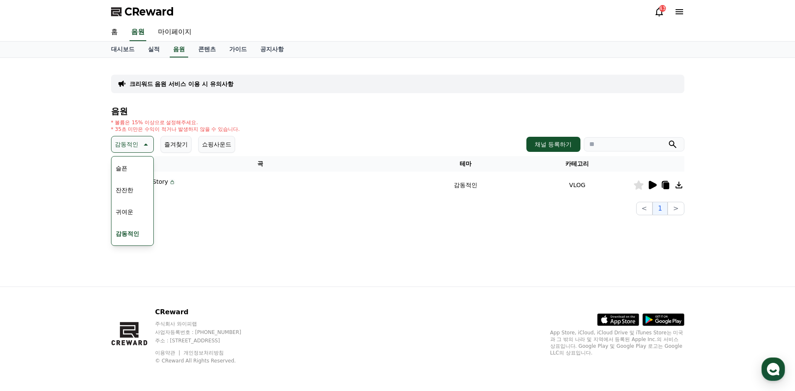 This screenshot has width=795, height=391. Describe the element at coordinates (466, 163) in the screenshot. I see `th: 테마` at that location.